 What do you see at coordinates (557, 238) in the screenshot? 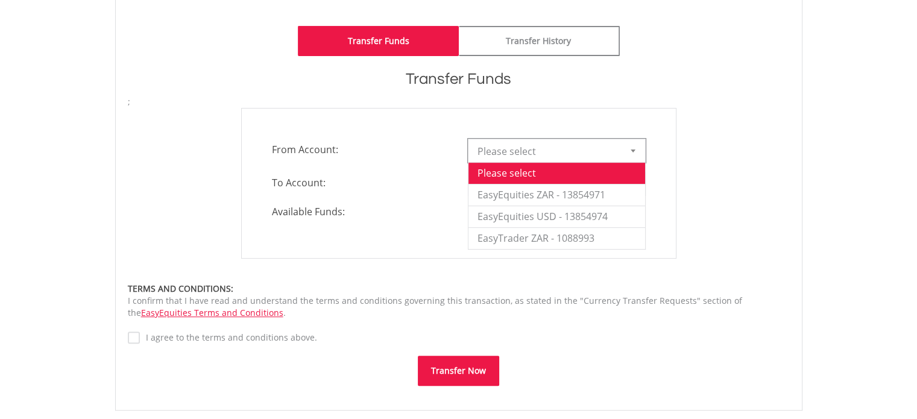
I see `li: EasyTrader ZAR - 1088993` at bounding box center [557, 238].